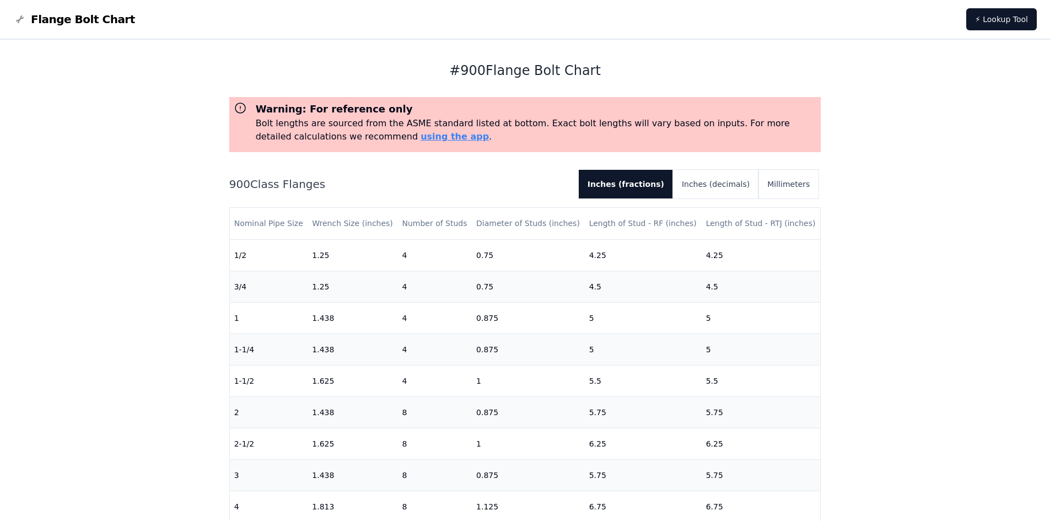 The image size is (1050, 521). What do you see at coordinates (269, 443) in the screenshot?
I see `td: 2-1/2` at bounding box center [269, 443].